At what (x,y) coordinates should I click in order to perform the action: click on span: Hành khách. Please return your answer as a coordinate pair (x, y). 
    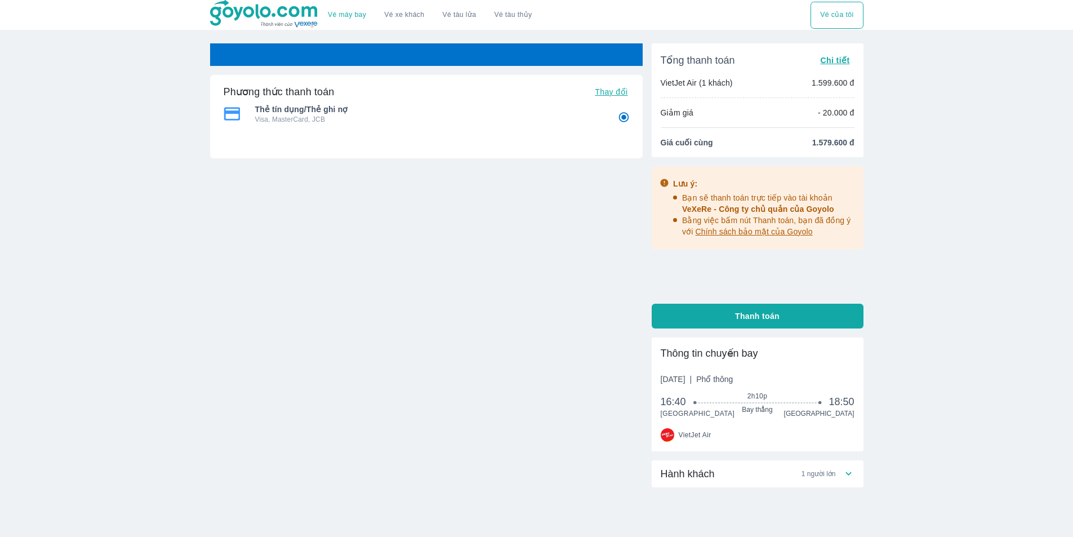
    Looking at the image, I should click on (687, 473).